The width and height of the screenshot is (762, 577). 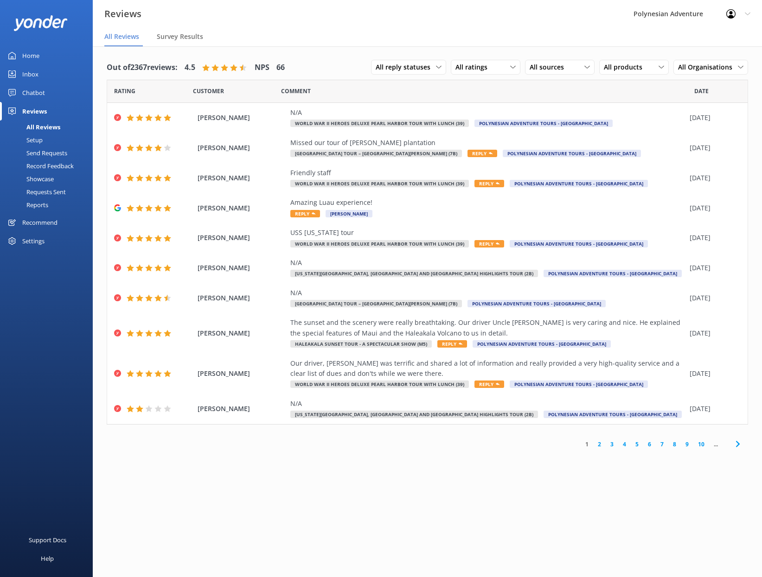 What do you see at coordinates (662, 444) in the screenshot?
I see `a: 7` at bounding box center [662, 444].